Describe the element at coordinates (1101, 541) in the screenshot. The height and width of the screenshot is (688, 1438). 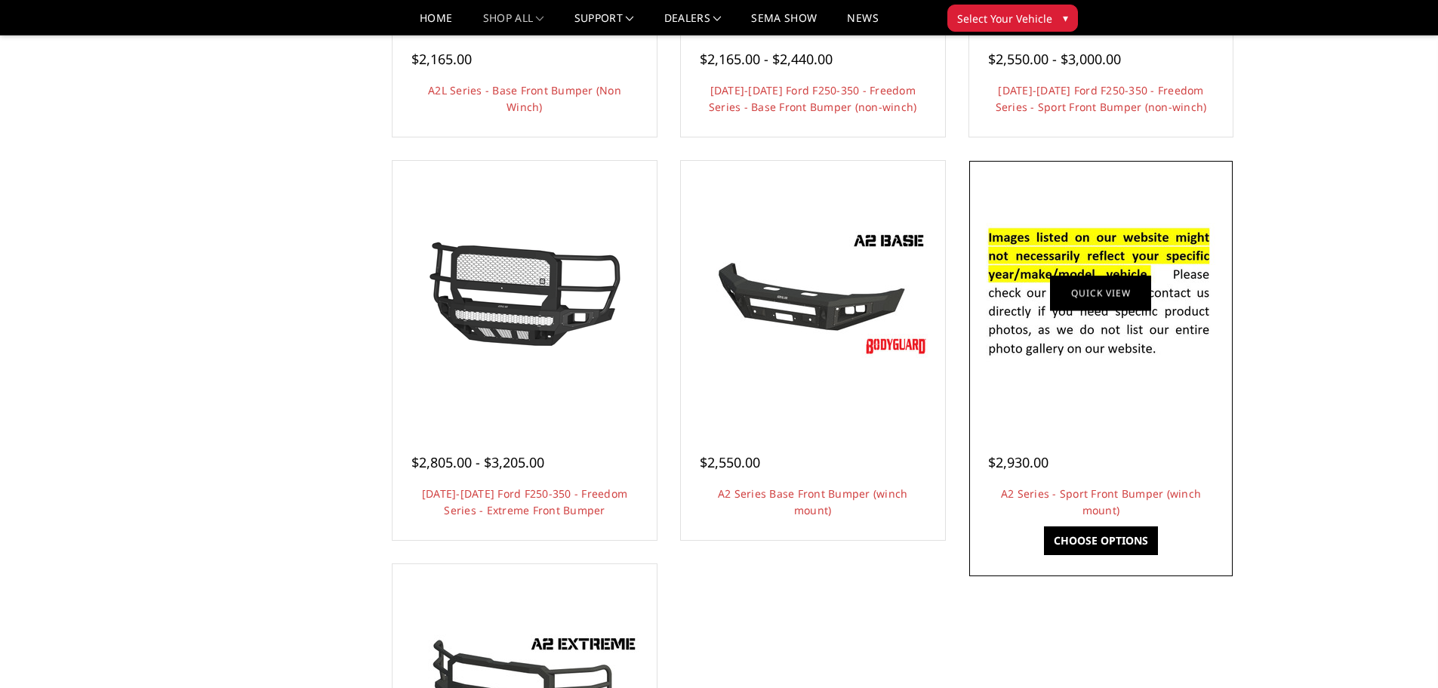
I see `a: Choose Options` at that location.